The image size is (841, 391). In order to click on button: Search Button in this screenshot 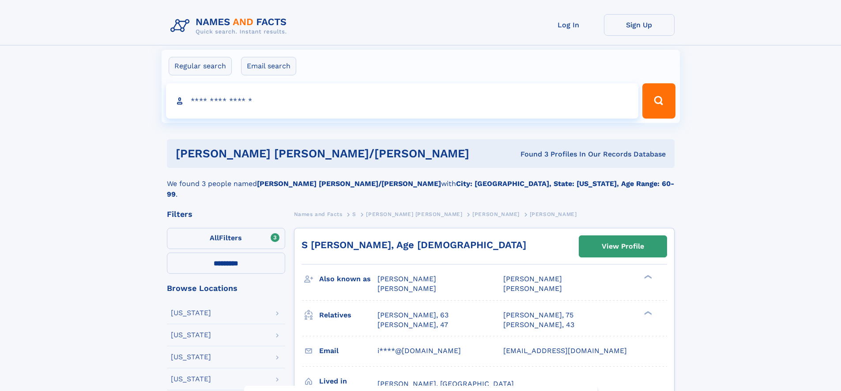, I will do `click(659, 101)`.